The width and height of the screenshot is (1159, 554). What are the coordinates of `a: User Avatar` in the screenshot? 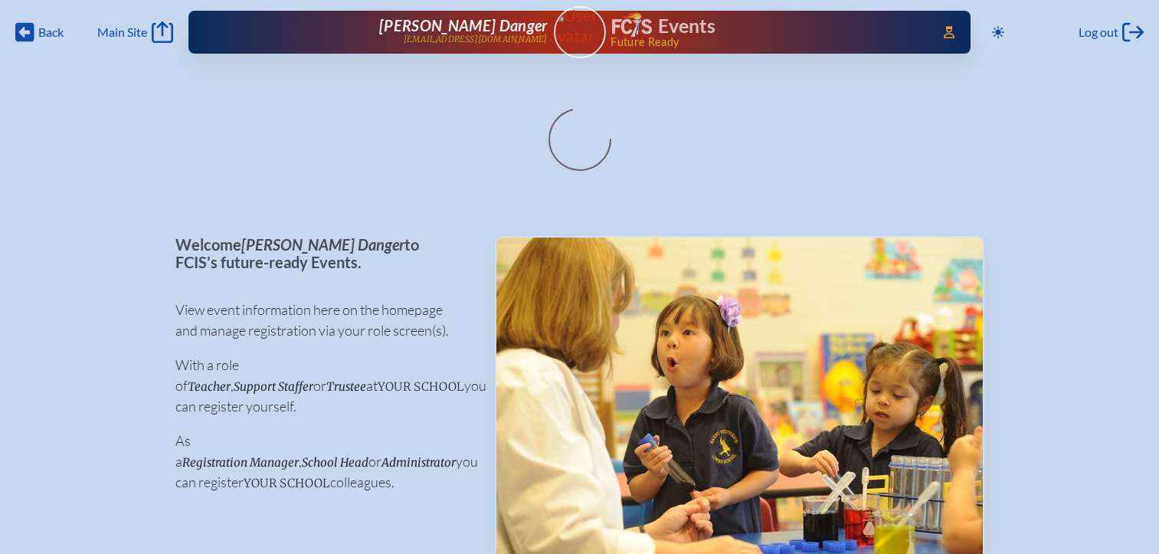 It's located at (580, 32).